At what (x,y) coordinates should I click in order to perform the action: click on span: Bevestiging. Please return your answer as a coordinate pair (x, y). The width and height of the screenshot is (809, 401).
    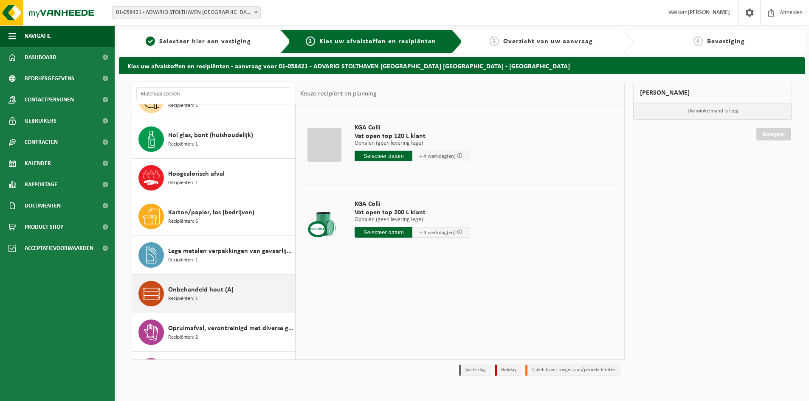
    Looking at the image, I should click on (726, 42).